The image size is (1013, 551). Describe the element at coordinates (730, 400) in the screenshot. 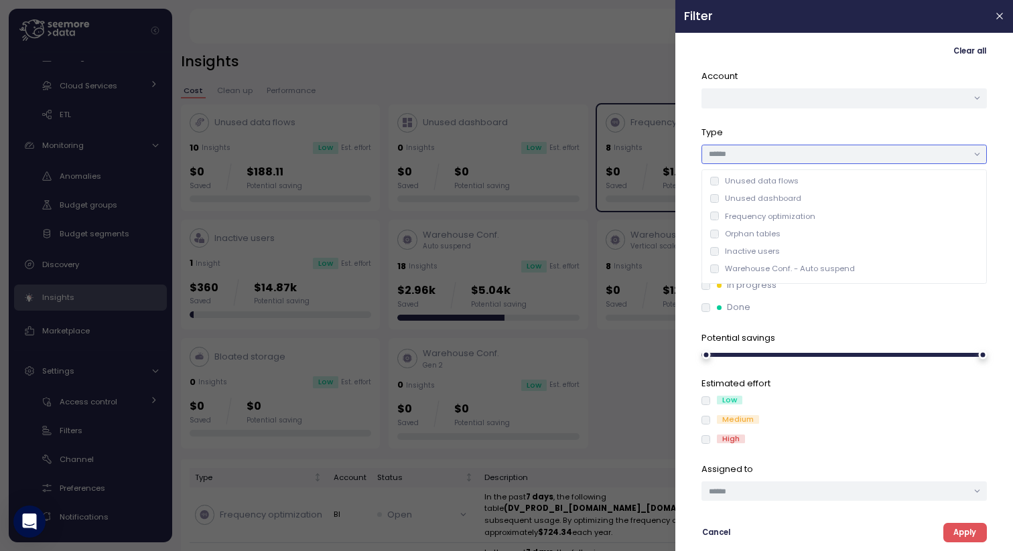

I see `div: Low` at that location.